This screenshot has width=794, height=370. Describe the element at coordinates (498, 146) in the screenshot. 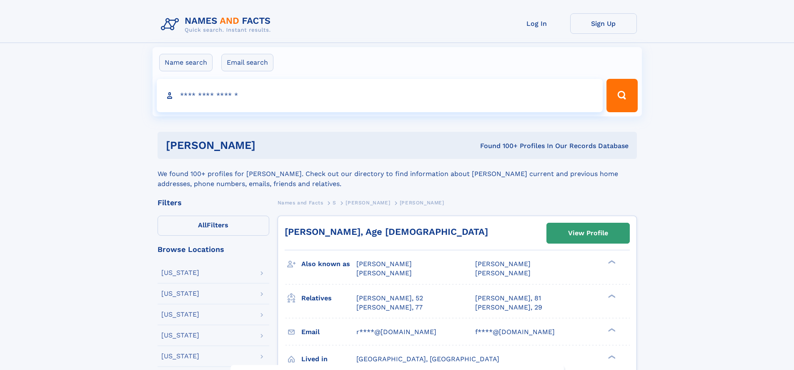

I see `div: Found 100+ Profiles In Our Records Database` at that location.